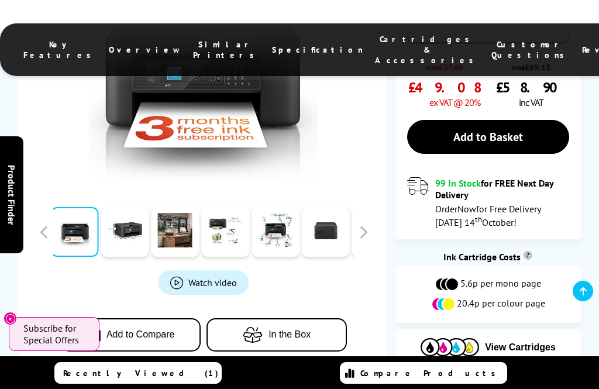 The image size is (599, 389). I want to click on span: Add to Compare, so click(141, 335).